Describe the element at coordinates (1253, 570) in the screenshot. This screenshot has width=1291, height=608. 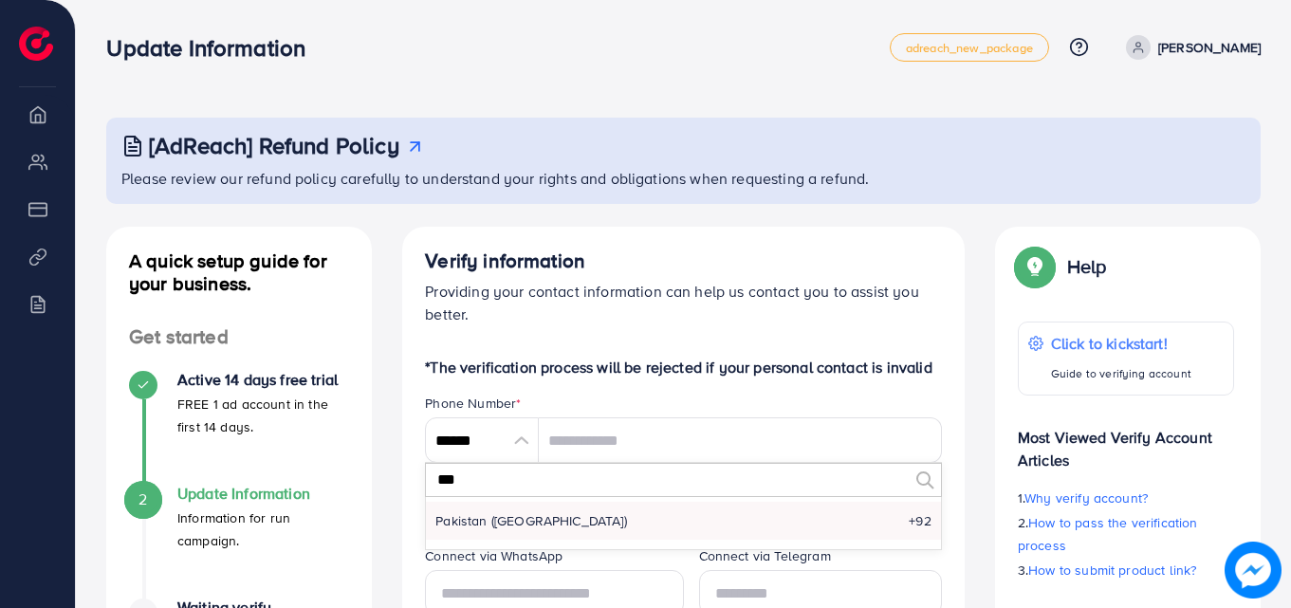
I see `img: image` at that location.